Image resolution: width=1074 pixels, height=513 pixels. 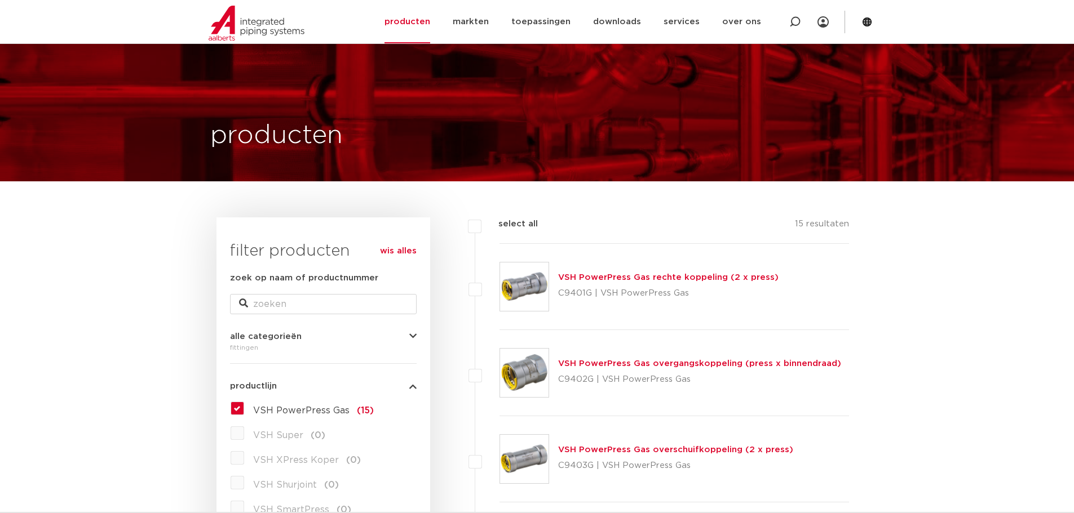 What do you see at coordinates (253, 386) in the screenshot?
I see `span: productlijn` at bounding box center [253, 386].